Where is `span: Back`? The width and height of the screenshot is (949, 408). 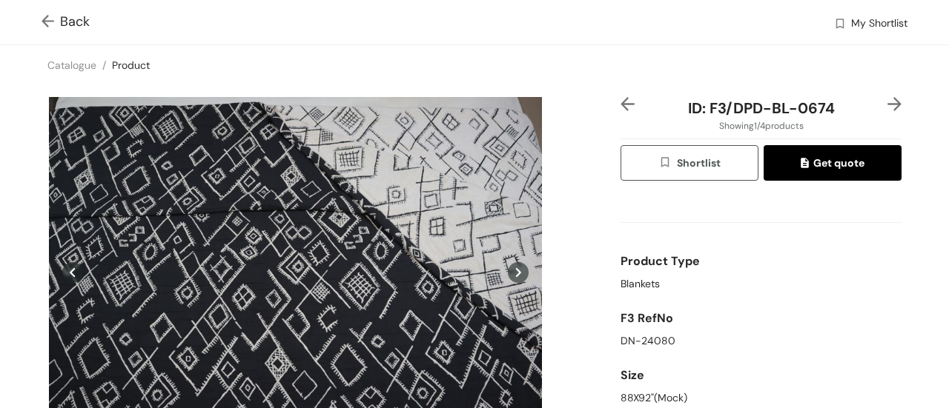
span: Back is located at coordinates (65, 21).